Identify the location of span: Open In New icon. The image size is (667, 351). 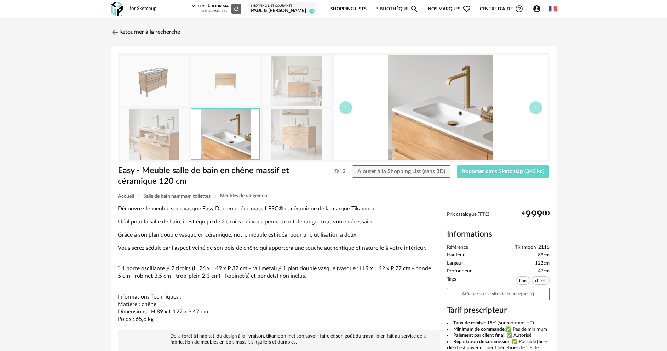
(532, 293).